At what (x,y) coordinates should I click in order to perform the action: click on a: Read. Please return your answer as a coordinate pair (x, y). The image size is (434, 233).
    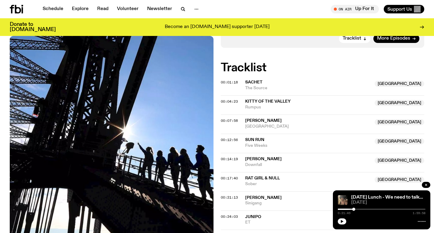
    Looking at the image, I should click on (103, 9).